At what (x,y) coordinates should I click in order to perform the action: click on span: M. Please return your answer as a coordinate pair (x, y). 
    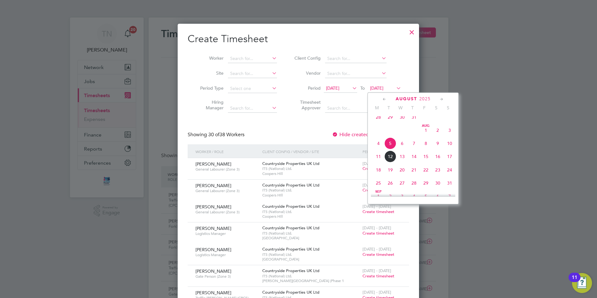
    Looking at the image, I should click on (377, 108).